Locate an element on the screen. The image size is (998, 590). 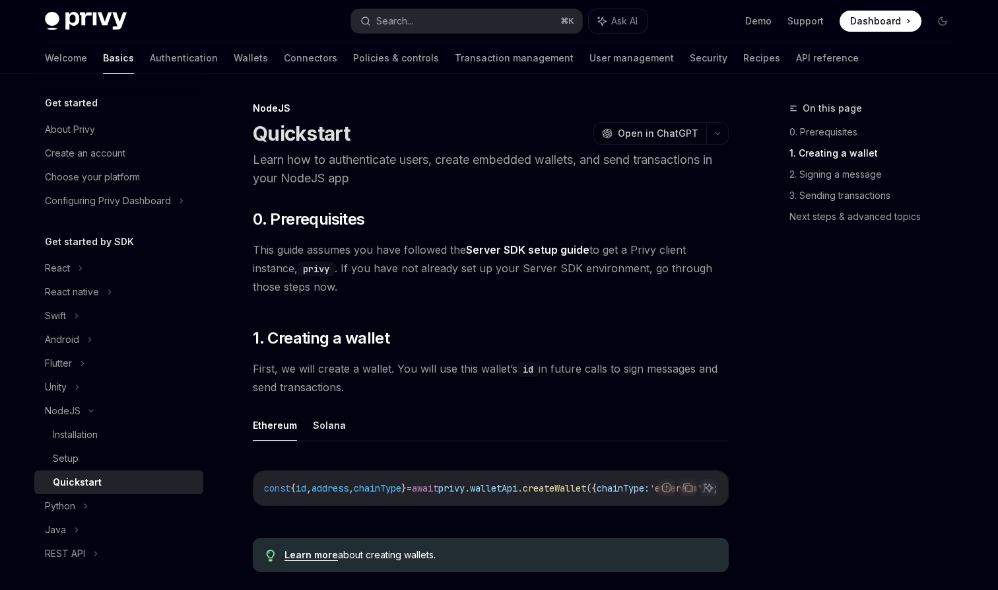
span: chainType: is located at coordinates (623, 488).